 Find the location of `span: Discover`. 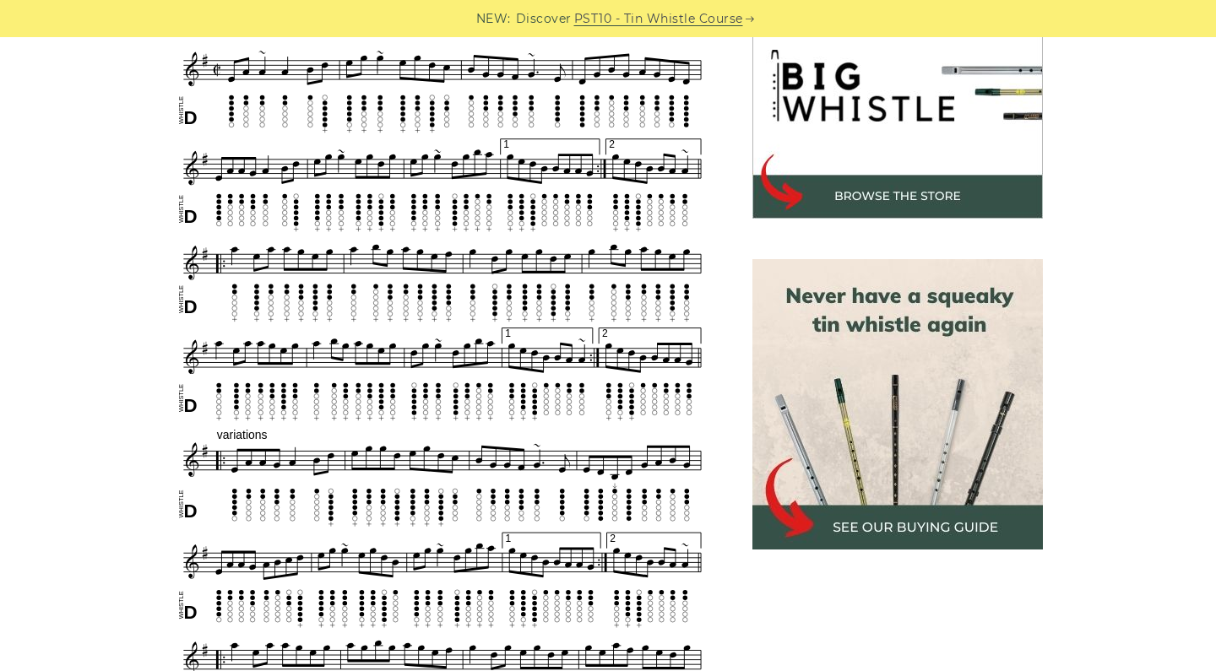

span: Discover is located at coordinates (544, 19).